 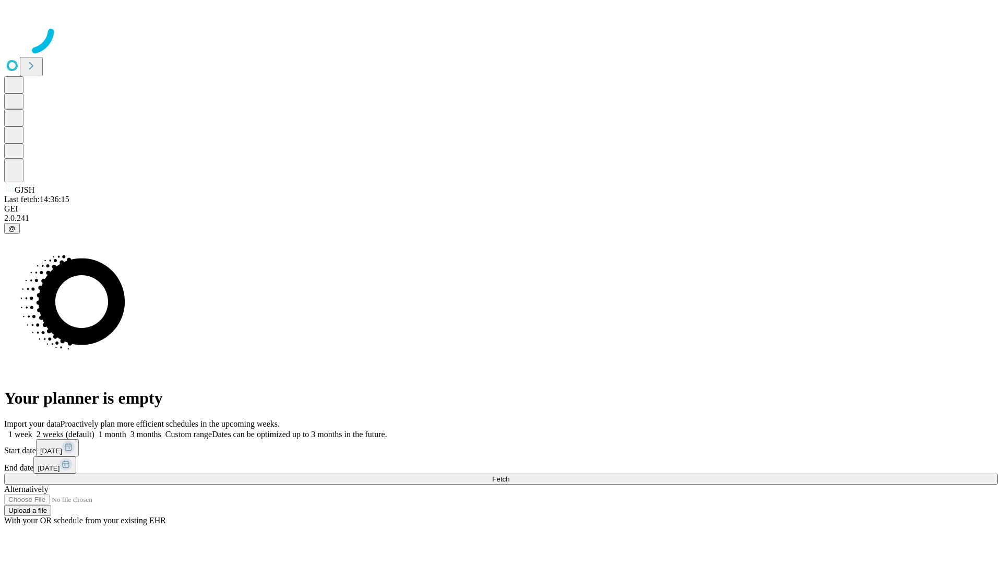 What do you see at coordinates (501, 465) in the screenshot?
I see `div: End date` at bounding box center [501, 465].